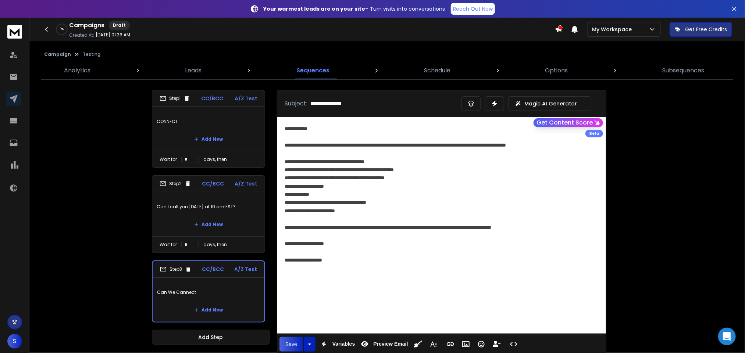  Describe the element at coordinates (193, 71) in the screenshot. I see `a: Leads` at that location.